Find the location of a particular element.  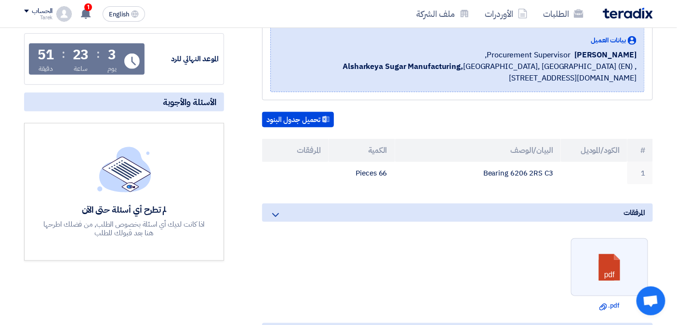

div: الموعد النهائي للرد is located at coordinates (183, 59).